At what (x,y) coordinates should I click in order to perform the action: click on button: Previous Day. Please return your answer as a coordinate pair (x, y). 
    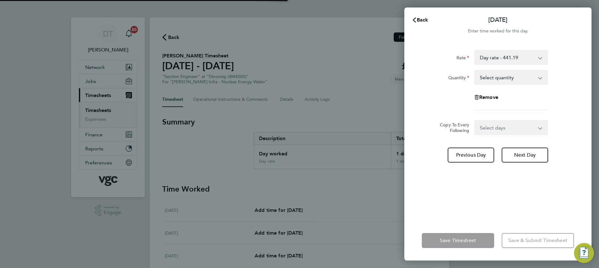
    Looking at the image, I should click on (471, 155).